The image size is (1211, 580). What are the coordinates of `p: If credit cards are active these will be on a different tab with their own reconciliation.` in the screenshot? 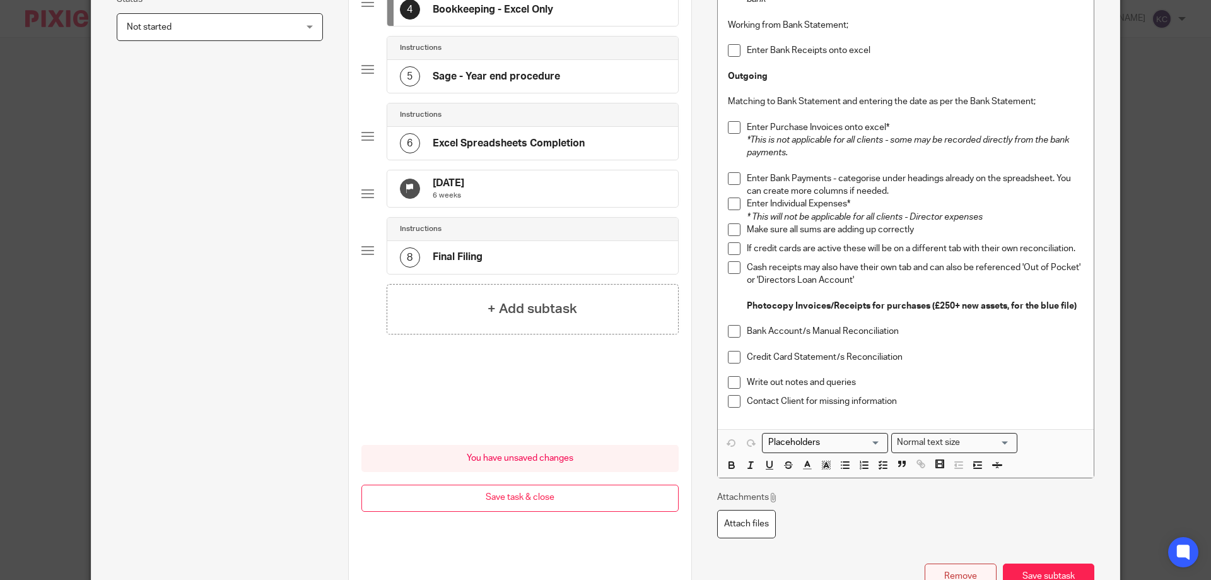 It's located at (915, 248).